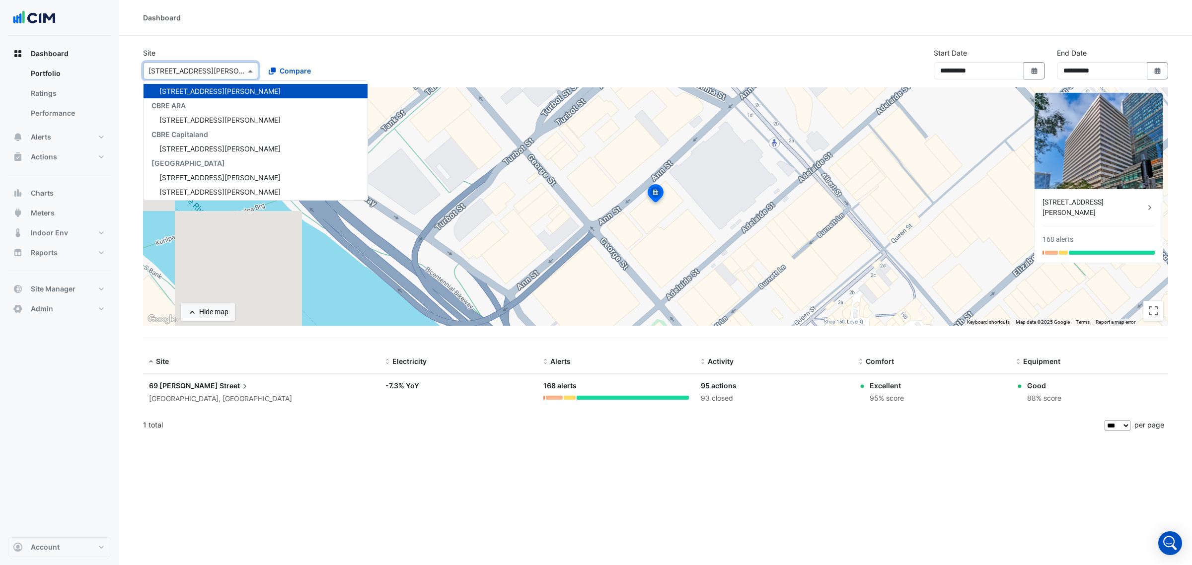 The image size is (1192, 565). Describe the element at coordinates (1153, 311) in the screenshot. I see `button: Toggle fullscreen view` at that location.